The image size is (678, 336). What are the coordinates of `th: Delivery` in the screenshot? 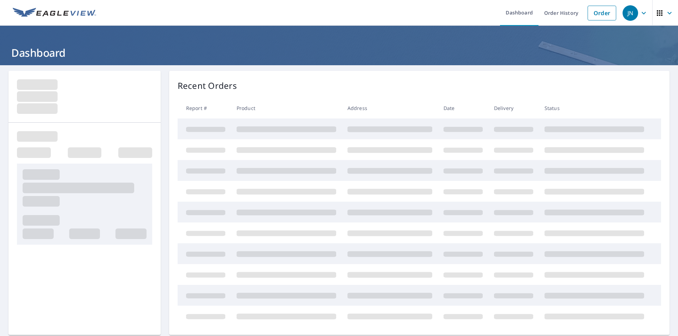 It's located at (513, 108).